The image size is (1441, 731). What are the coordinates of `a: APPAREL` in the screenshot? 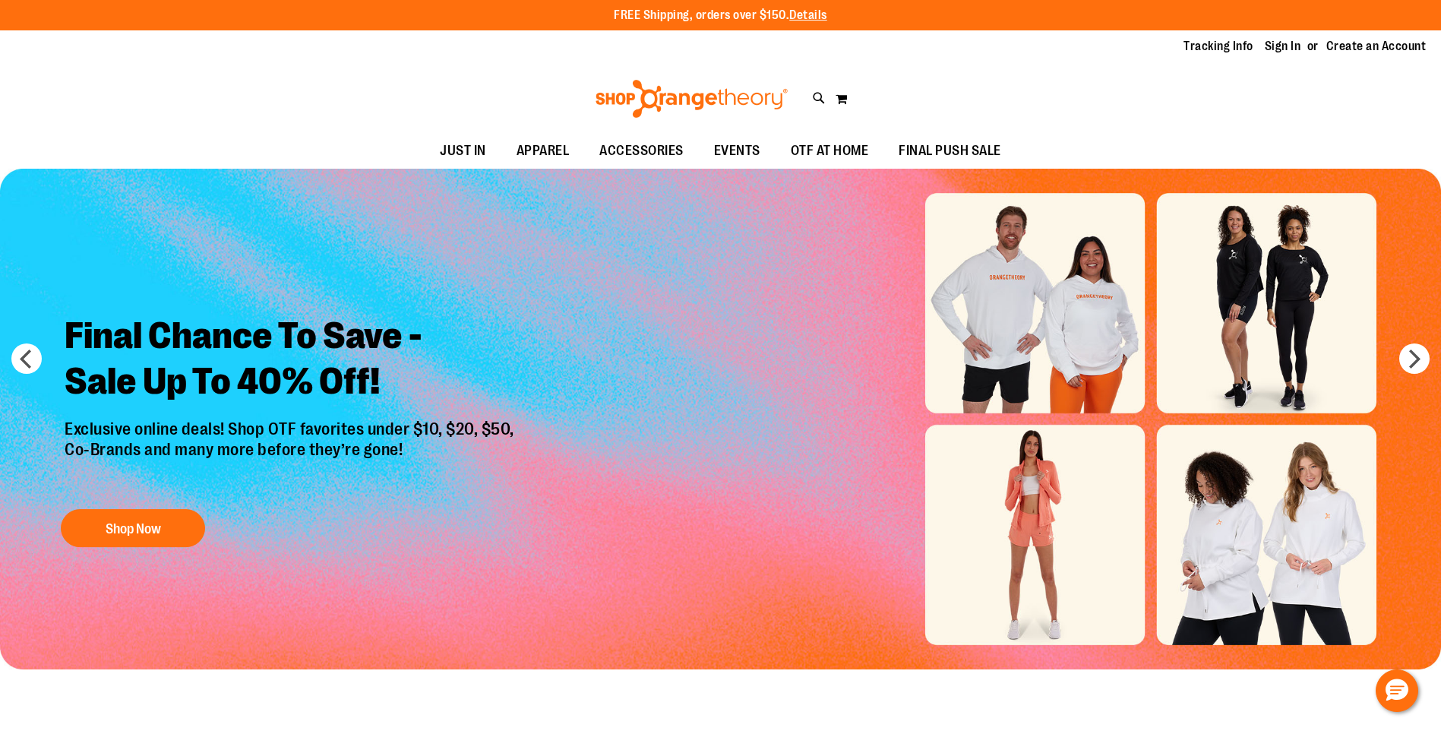 It's located at (543, 151).